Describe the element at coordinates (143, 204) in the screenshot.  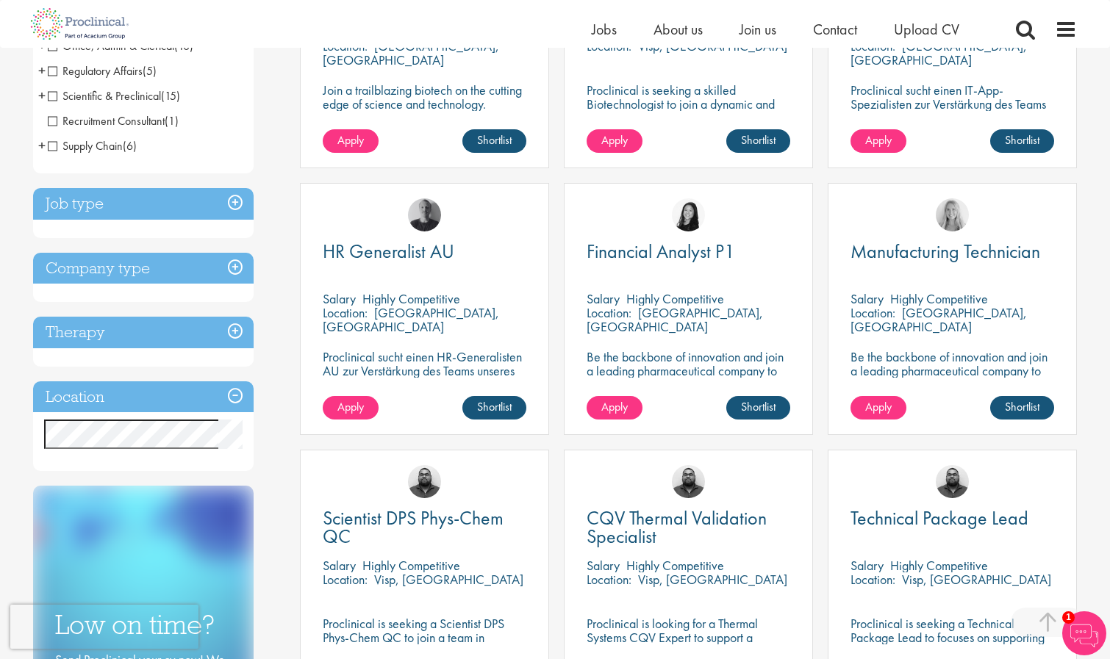
I see `div: Job type` at that location.